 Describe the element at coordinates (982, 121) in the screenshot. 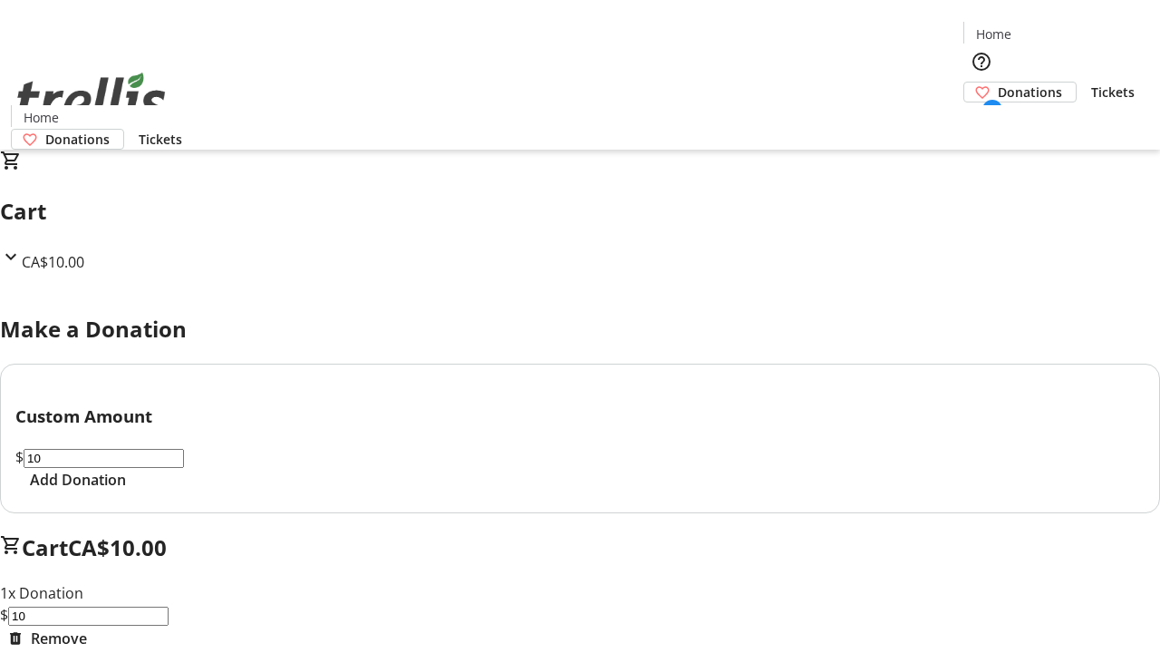

I see `button: Cart` at that location.